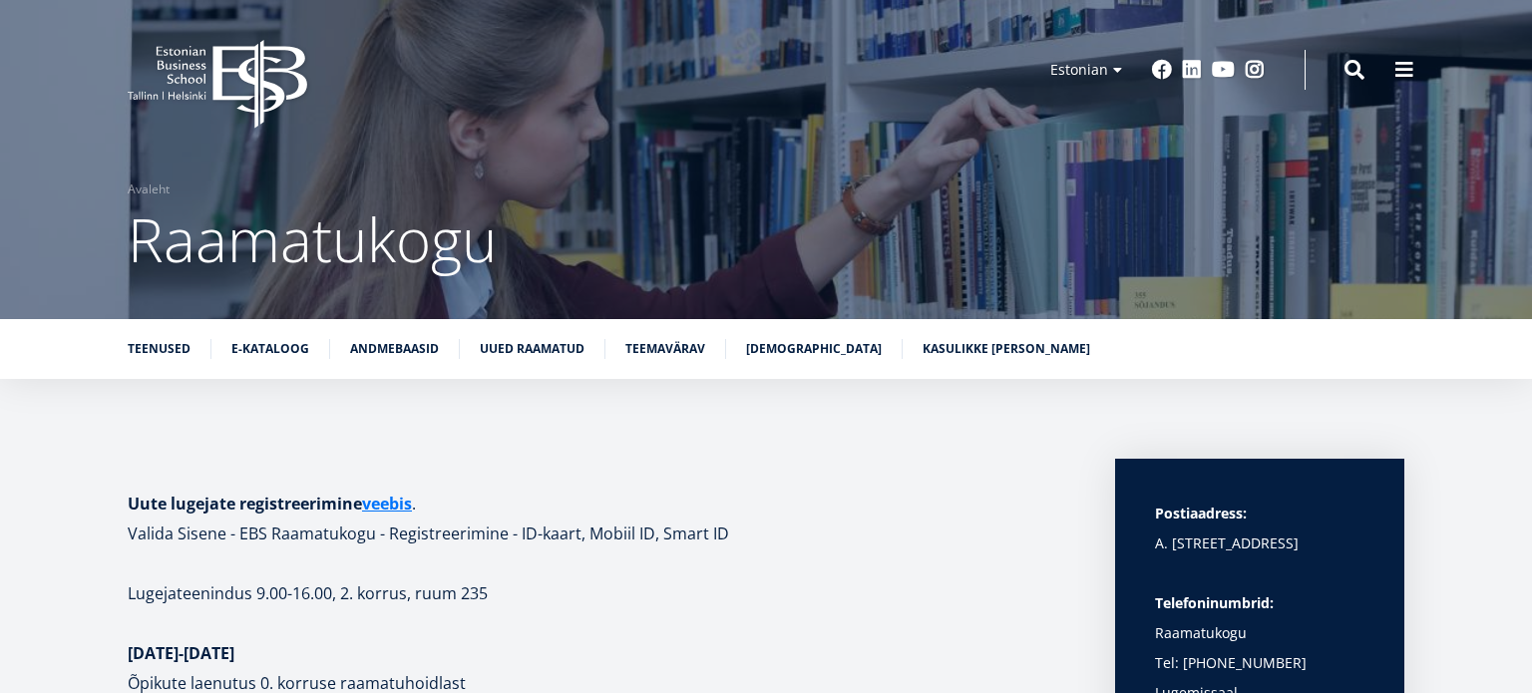  Describe the element at coordinates (1162, 70) in the screenshot. I see `a: Facebook` at that location.